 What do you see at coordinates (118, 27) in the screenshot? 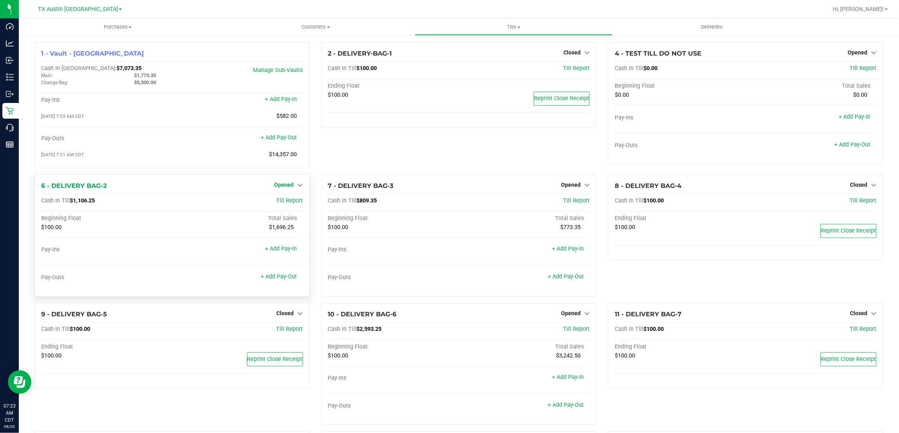
I see `span: Purchases` at bounding box center [118, 27].